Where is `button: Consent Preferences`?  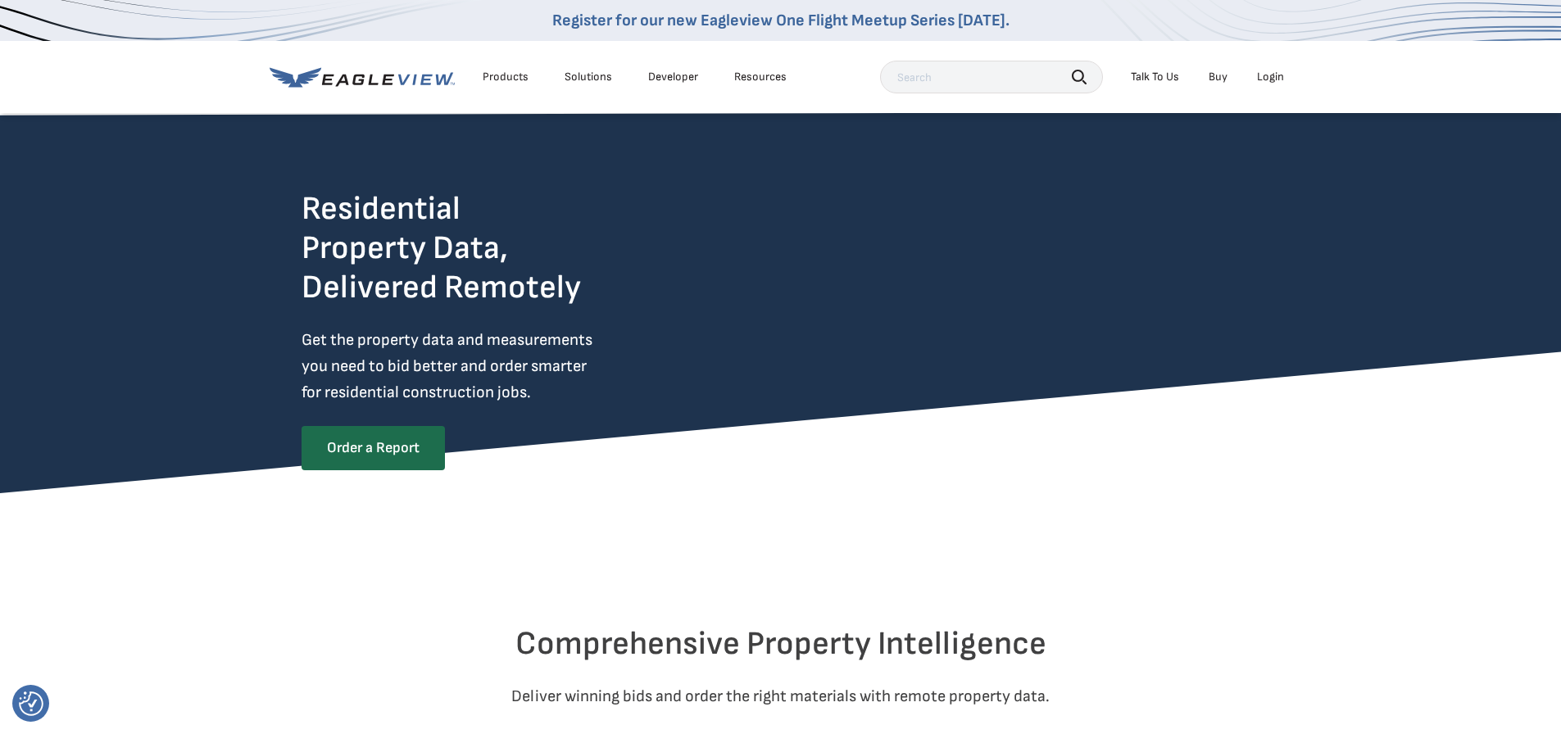
button: Consent Preferences is located at coordinates (31, 704).